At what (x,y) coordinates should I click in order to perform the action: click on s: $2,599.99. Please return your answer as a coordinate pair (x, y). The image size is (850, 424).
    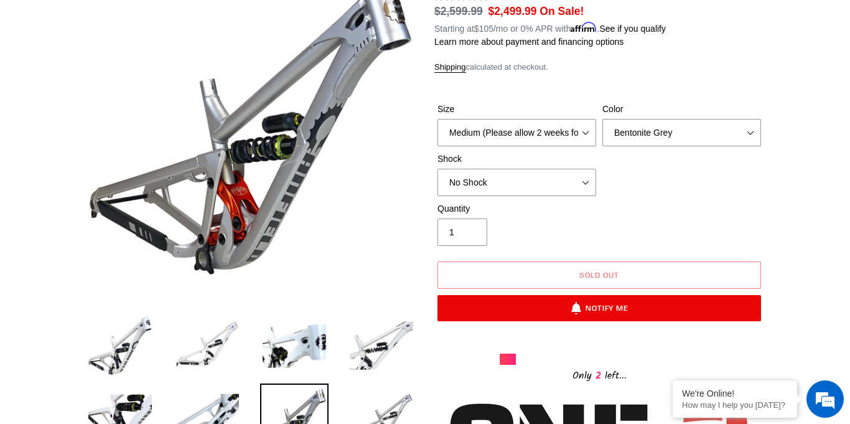
    Looking at the image, I should click on (459, 11).